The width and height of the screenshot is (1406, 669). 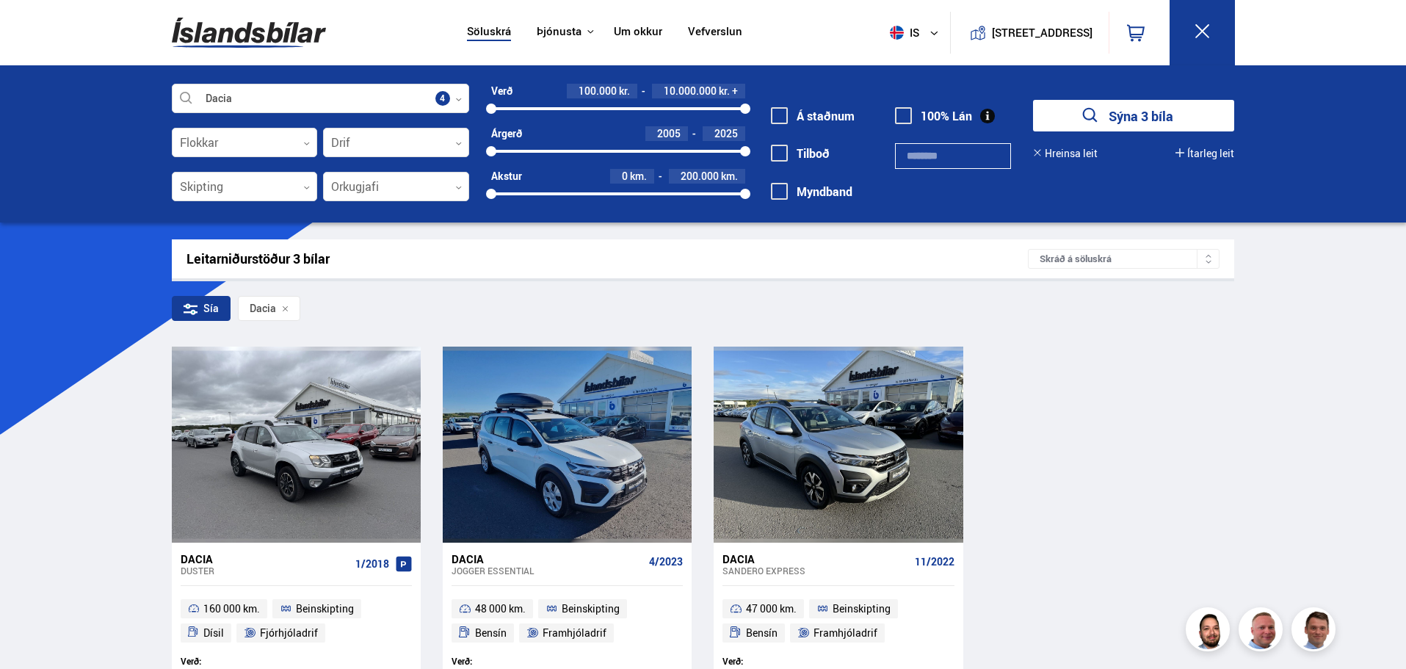 I want to click on button: is, so click(x=917, y=32).